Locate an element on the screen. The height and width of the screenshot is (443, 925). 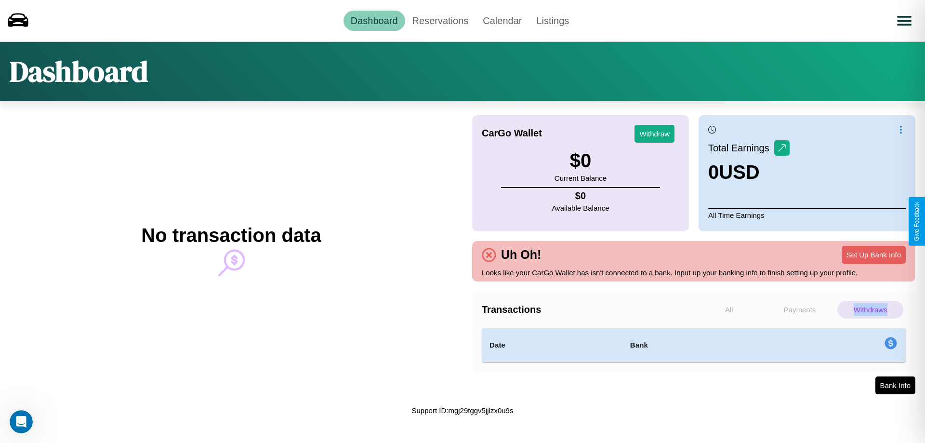
p: Current Balance is located at coordinates (581, 178).